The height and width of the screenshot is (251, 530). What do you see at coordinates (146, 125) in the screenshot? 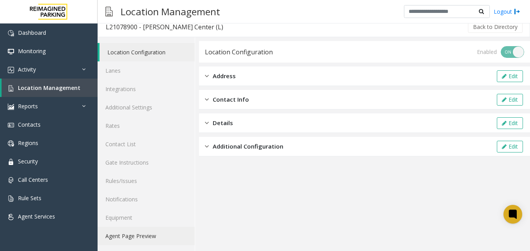
I see `a: Rates` at bounding box center [146, 125].